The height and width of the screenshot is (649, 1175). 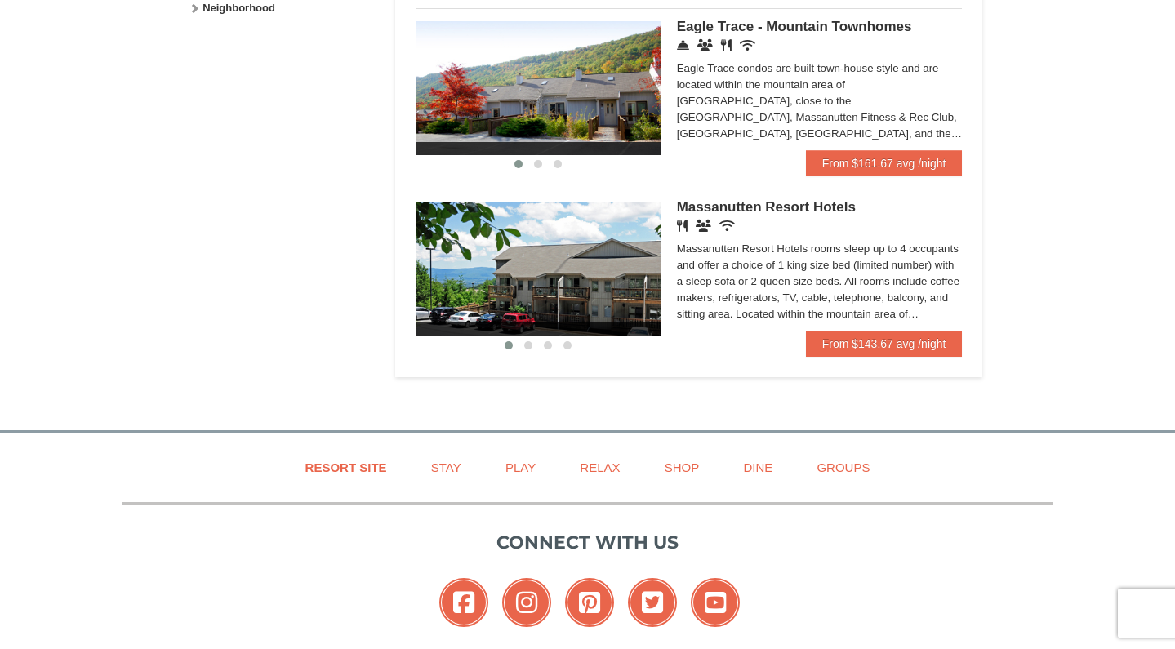 I want to click on a: Dine, so click(x=758, y=467).